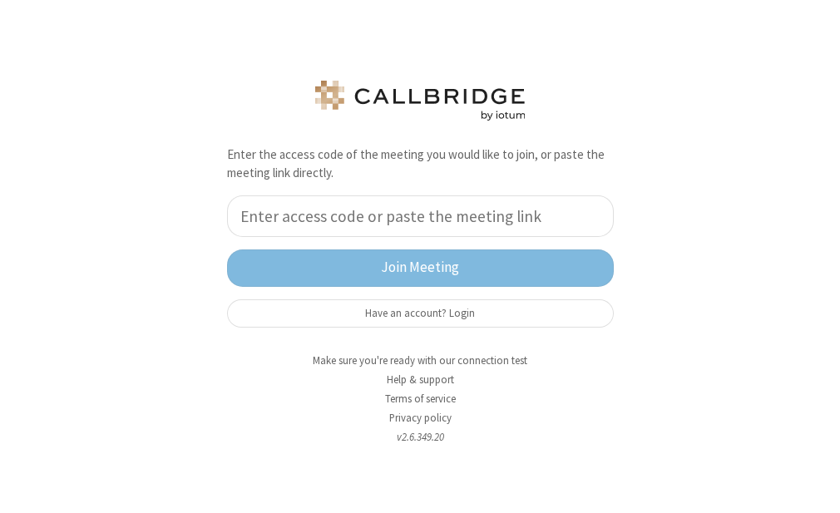 Image resolution: width=840 pixels, height=513 pixels. Describe the element at coordinates (420, 417) in the screenshot. I see `a: Privacy policy` at that location.